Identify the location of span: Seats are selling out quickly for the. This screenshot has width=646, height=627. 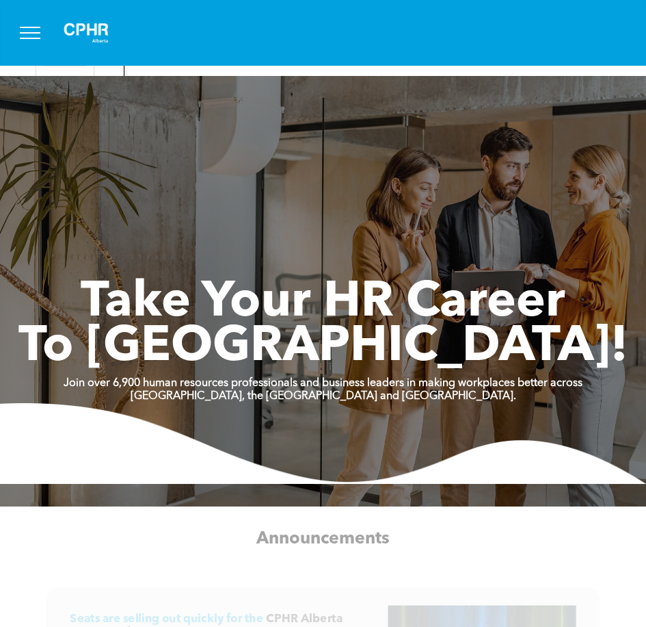
(166, 618).